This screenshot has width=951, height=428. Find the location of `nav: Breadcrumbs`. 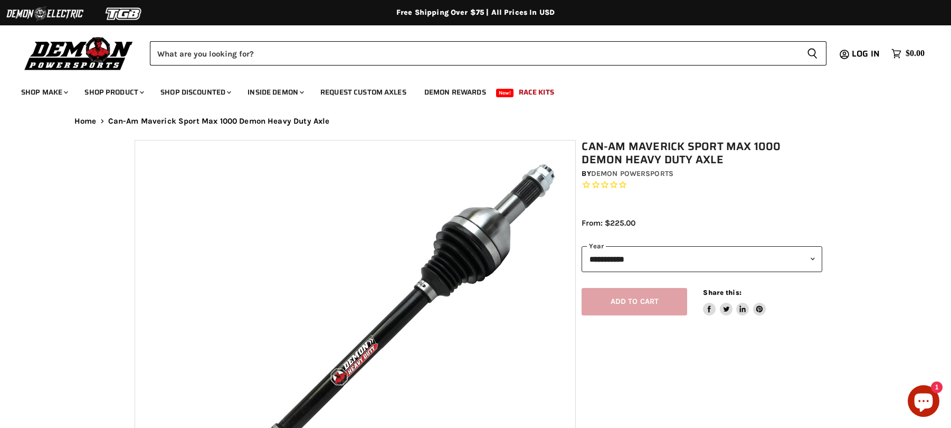

nav: Breadcrumbs is located at coordinates (476, 121).